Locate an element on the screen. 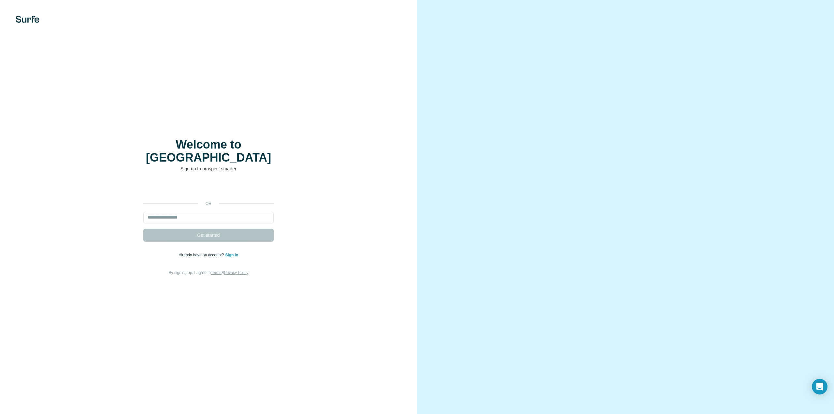 This screenshot has height=414, width=834. p: Sign up to prospect smarter is located at coordinates (208, 169).